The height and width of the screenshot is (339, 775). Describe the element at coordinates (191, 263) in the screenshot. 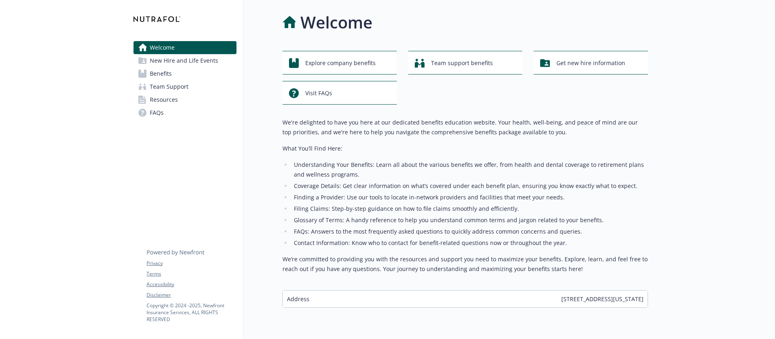

I see `a: Privacy` at that location.